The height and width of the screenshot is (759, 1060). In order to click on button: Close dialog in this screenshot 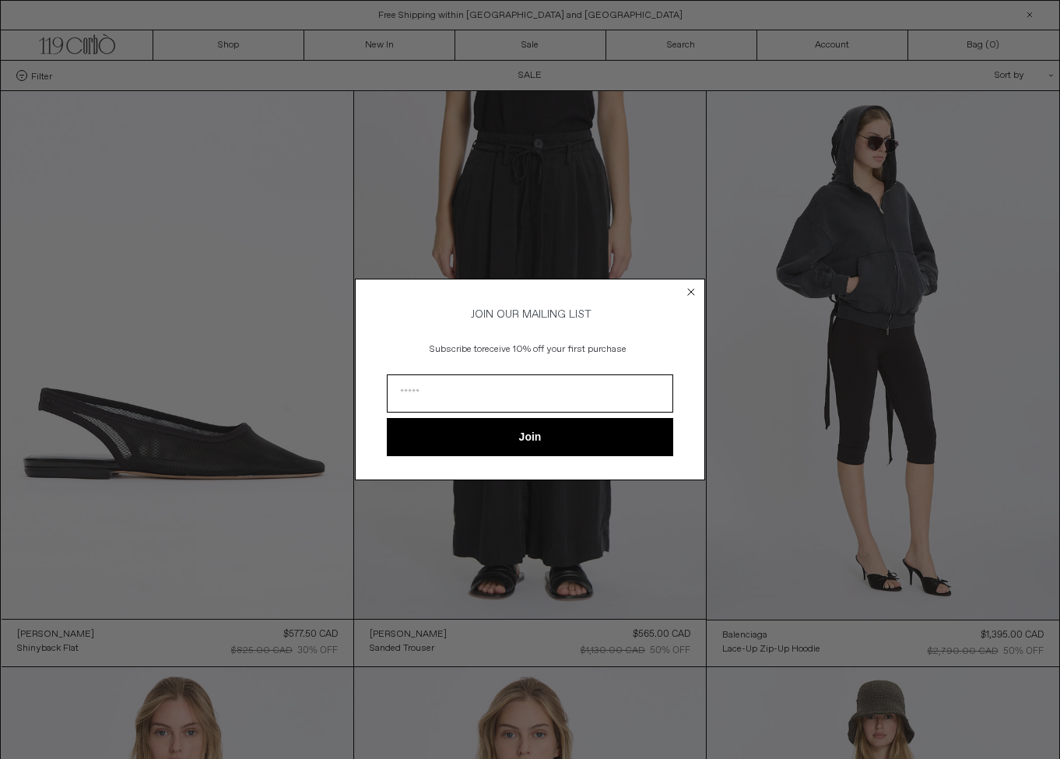, I will do `click(691, 292)`.